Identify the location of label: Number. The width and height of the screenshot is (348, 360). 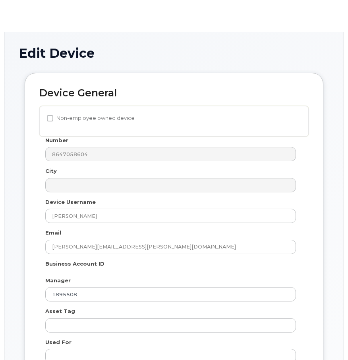
(57, 140).